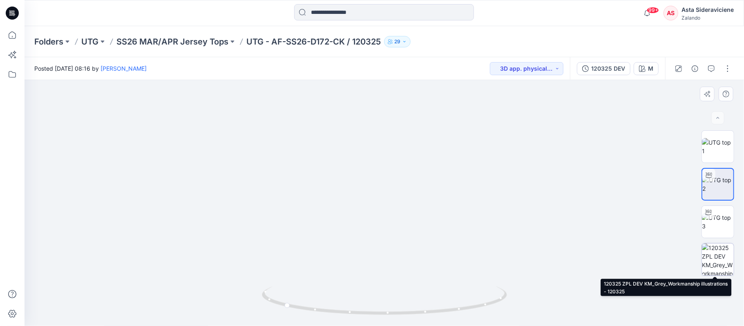 The width and height of the screenshot is (744, 326). Describe the element at coordinates (49, 42) in the screenshot. I see `a: Folders` at that location.